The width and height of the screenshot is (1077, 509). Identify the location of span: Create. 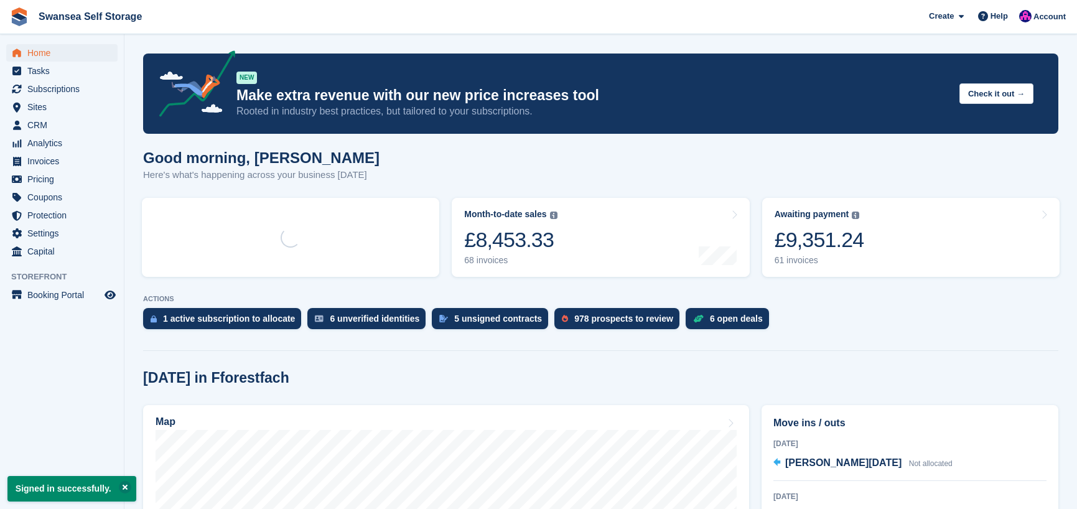
(942, 16).